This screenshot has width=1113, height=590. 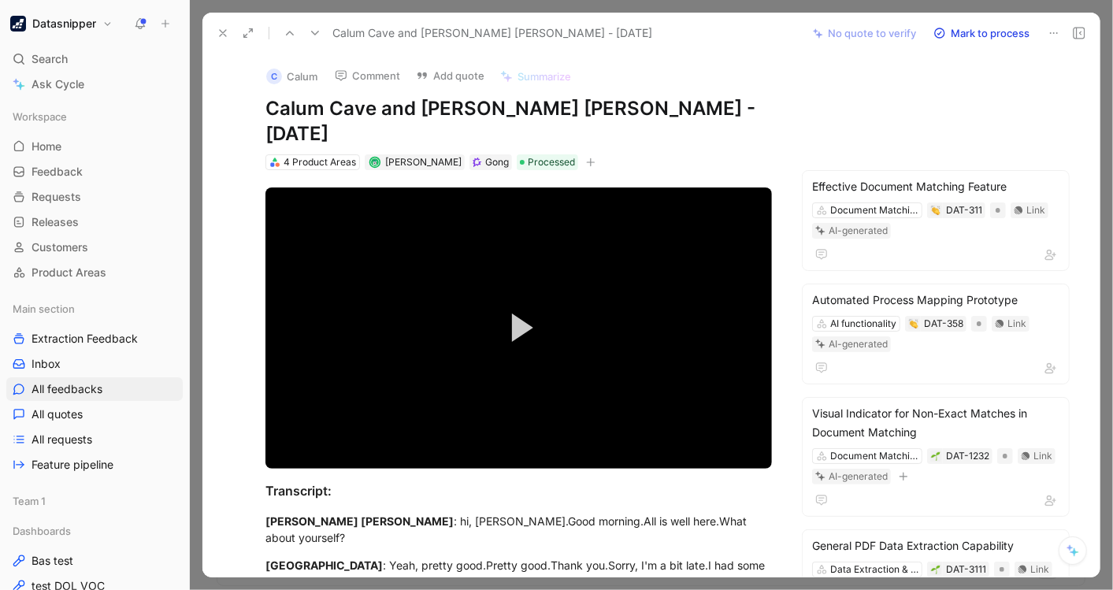 What do you see at coordinates (56, 197) in the screenshot?
I see `span: Requests` at bounding box center [56, 197].